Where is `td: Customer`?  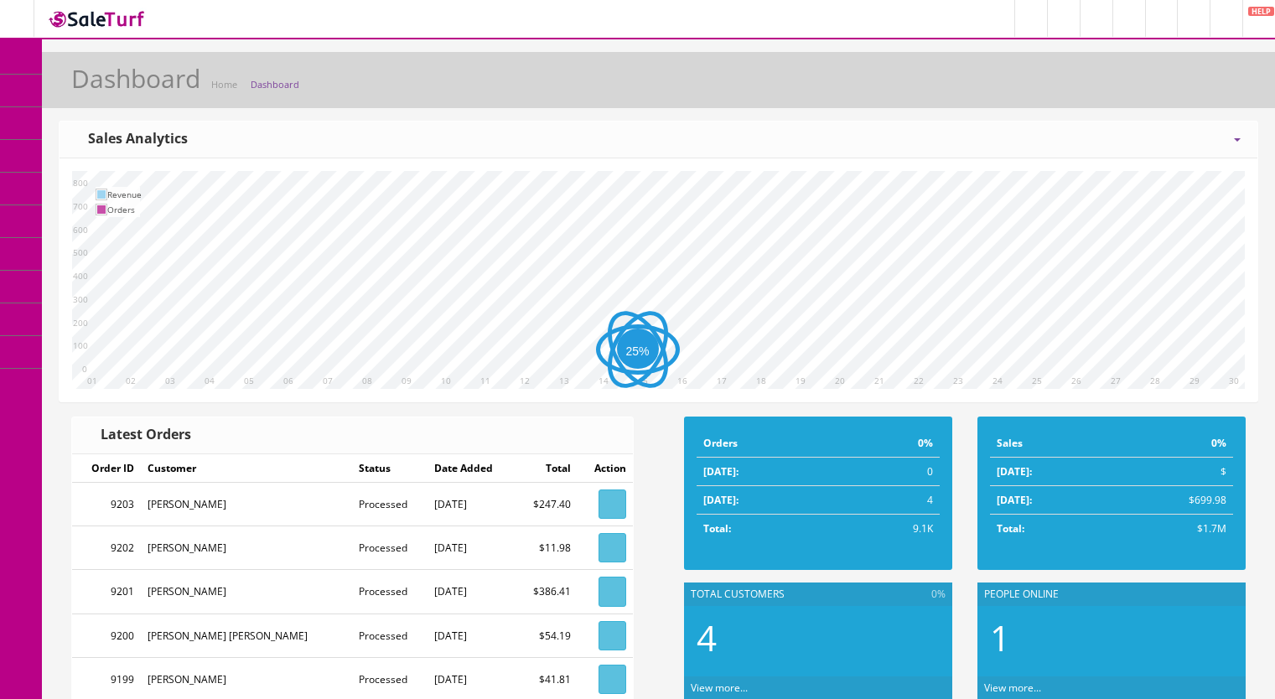
td: Customer is located at coordinates (246, 468).